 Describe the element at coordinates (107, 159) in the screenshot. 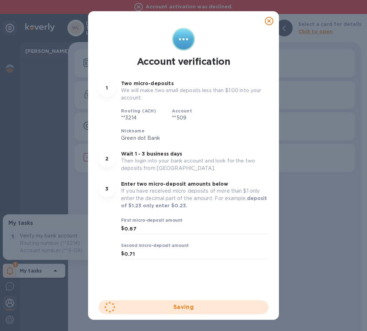

I see `p: 2` at that location.